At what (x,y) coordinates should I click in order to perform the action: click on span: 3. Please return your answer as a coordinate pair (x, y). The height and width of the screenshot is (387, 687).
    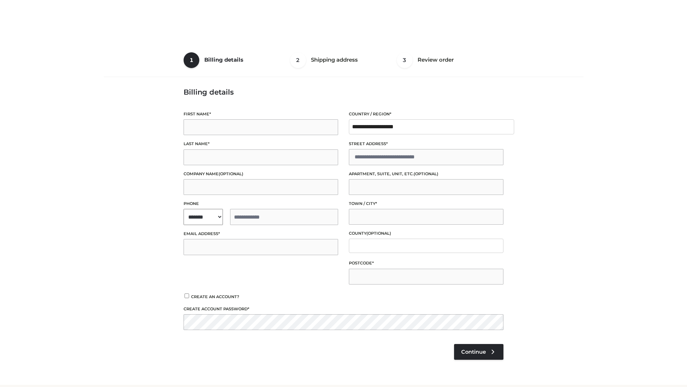
    Looking at the image, I should click on (405, 60).